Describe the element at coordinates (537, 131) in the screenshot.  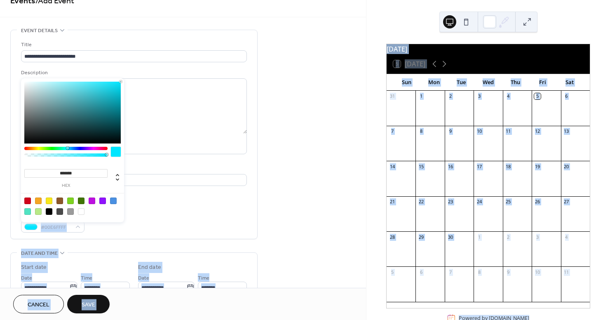
I see `div: 12` at that location.